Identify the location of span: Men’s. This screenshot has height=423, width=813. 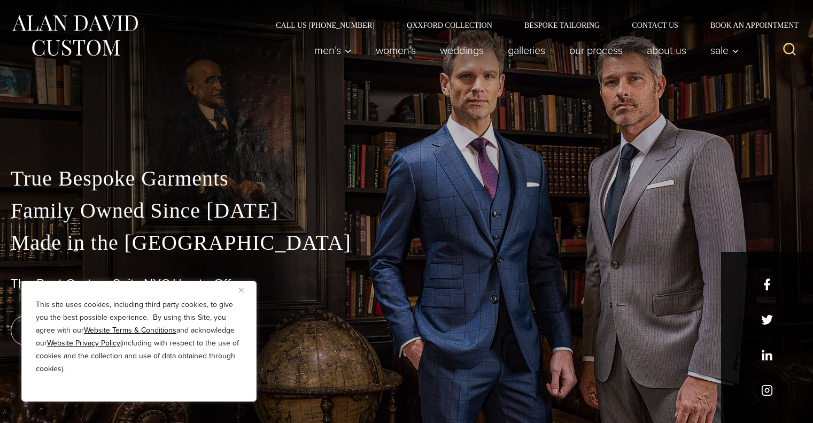
(333, 50).